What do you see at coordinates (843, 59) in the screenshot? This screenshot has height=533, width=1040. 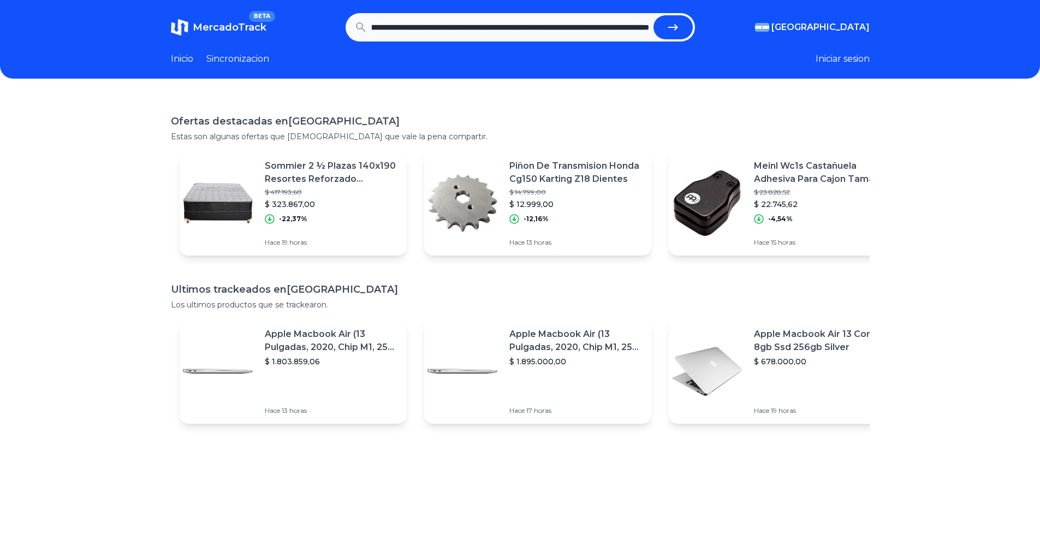 I see `button: Iniciar sesion` at bounding box center [843, 59].